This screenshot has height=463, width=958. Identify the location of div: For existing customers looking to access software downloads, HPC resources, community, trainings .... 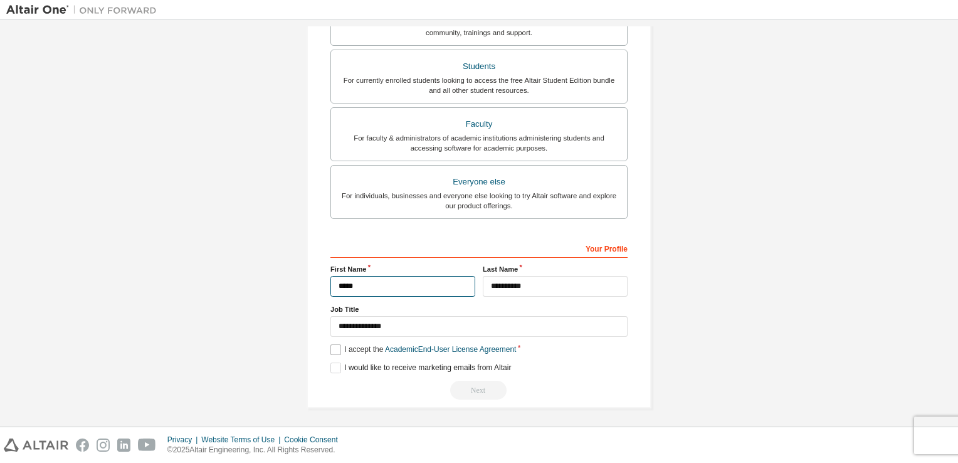
(479, 28).